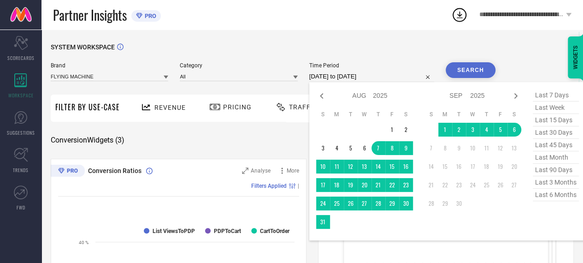 This screenshot has height=263, width=583. Describe the element at coordinates (445, 114) in the screenshot. I see `th: Monday` at that location.